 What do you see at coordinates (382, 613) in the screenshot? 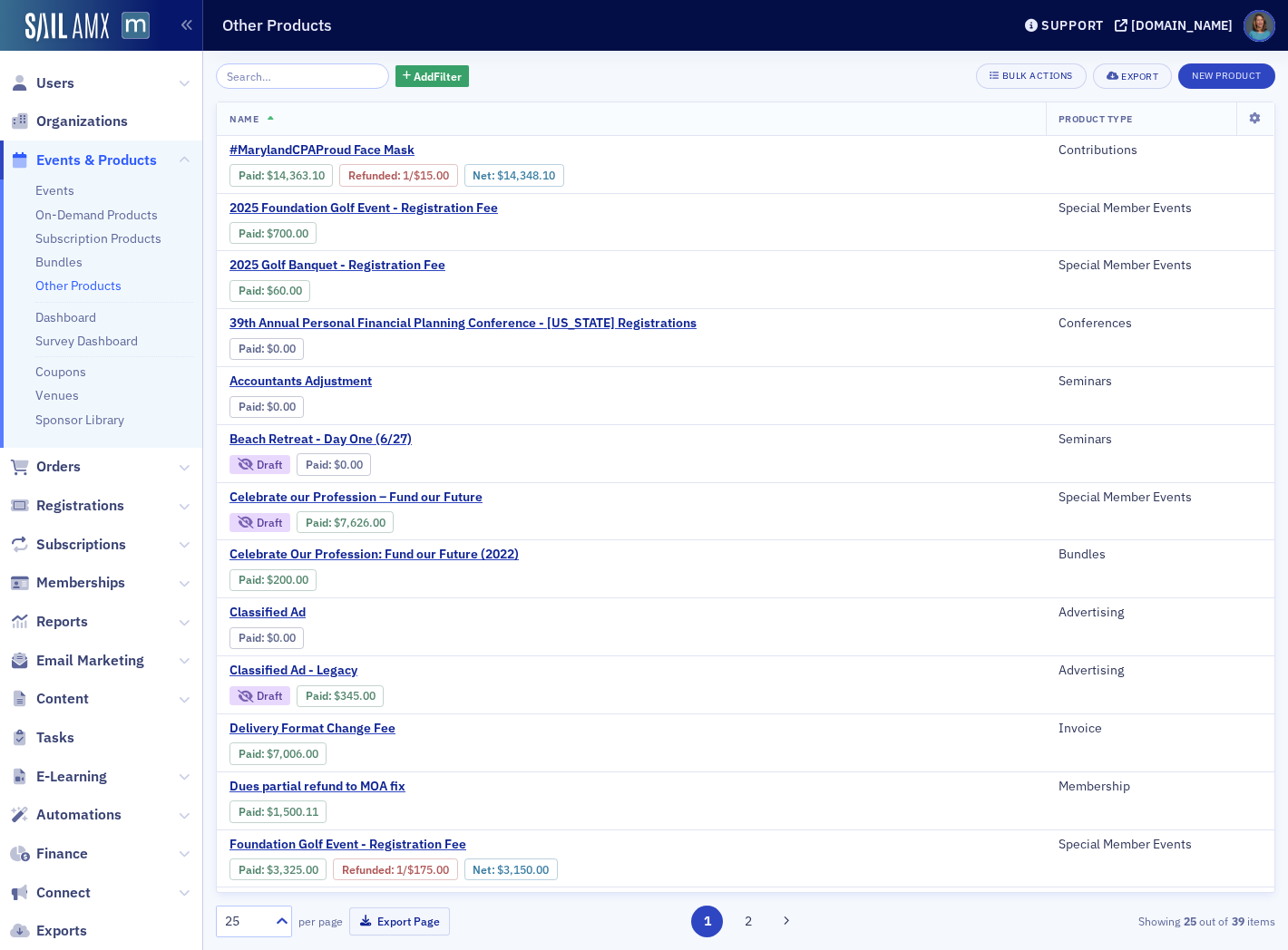
I see `a: Classified Ad` at bounding box center [382, 613].